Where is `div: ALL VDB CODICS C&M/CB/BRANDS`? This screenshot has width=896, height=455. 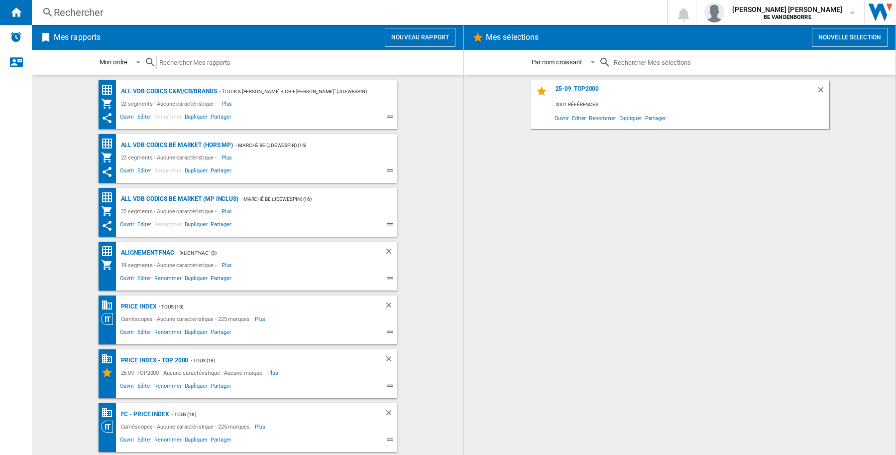 div: ALL VDB CODICS C&M/CB/BRANDS is located at coordinates (168, 91).